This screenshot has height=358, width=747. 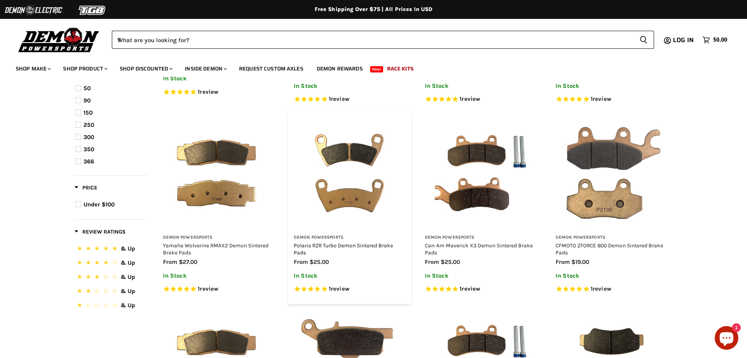 I want to click on img: CFMOTO ZFORCE 800 Demon Sintered Brake Pads, so click(x=611, y=173).